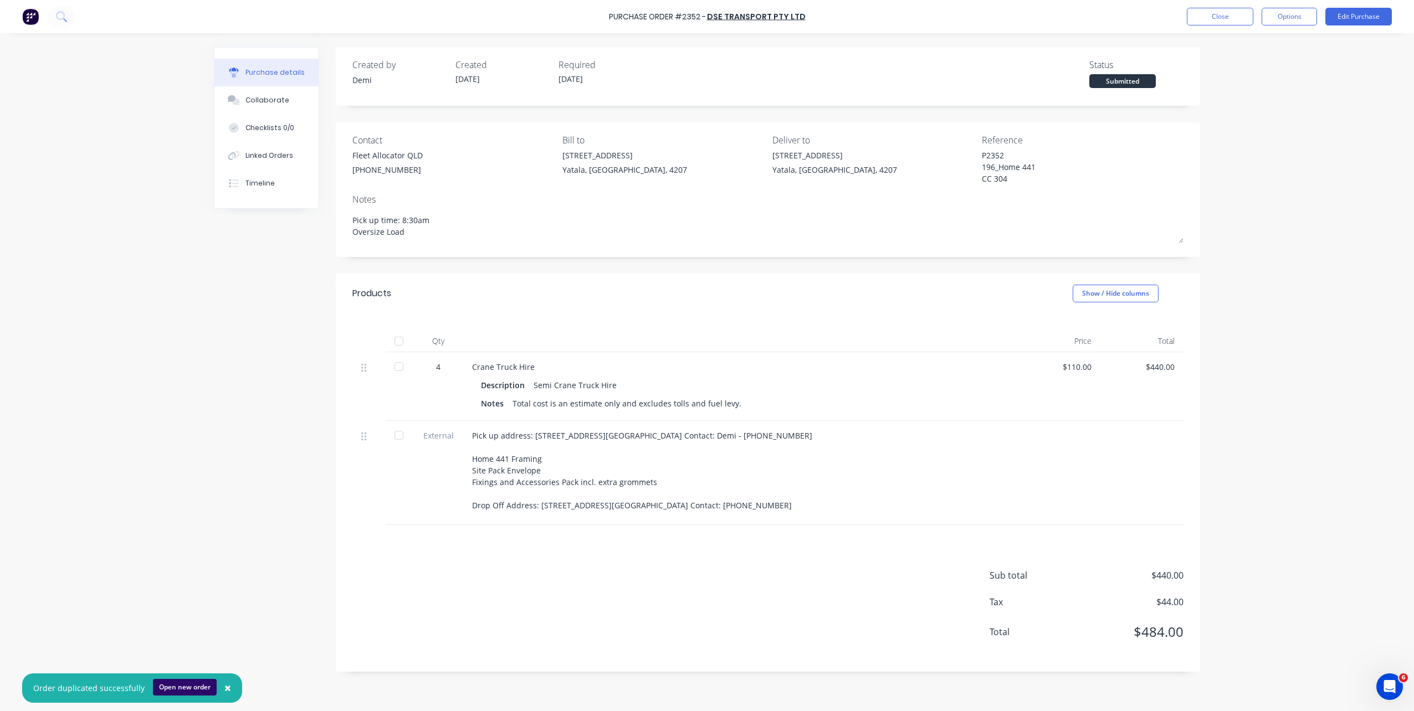  I want to click on img: Factory, so click(30, 17).